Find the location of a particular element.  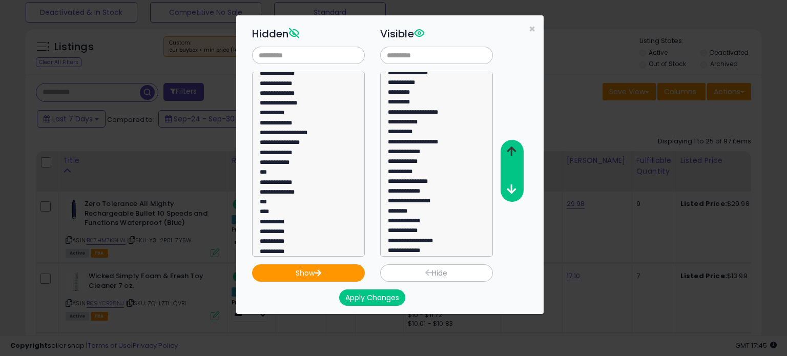

button: Apply Changes is located at coordinates (372, 298).